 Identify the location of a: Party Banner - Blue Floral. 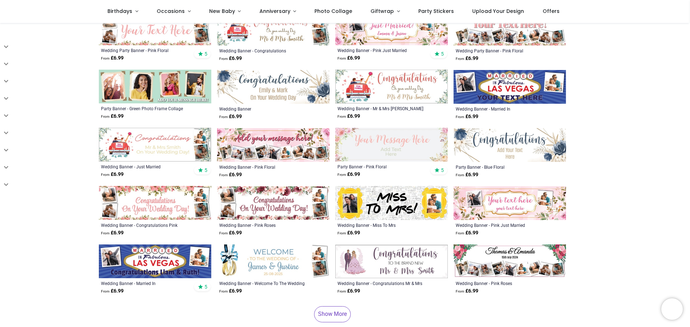
(498, 167).